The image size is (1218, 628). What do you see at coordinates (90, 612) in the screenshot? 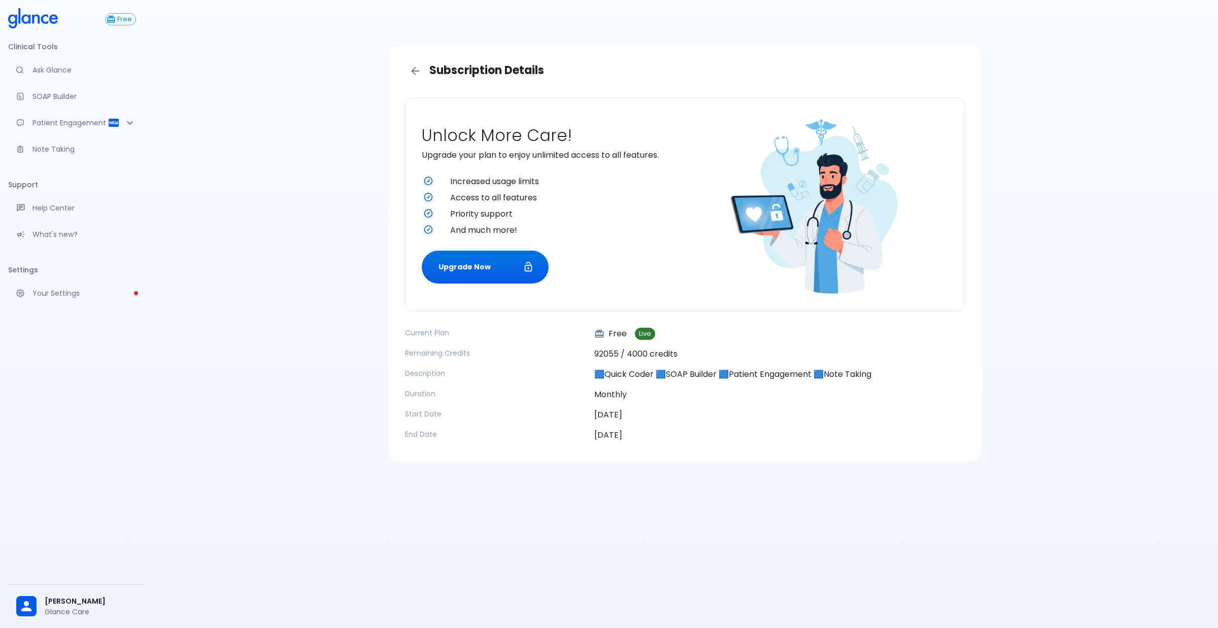
I see `p: Glance Care` at bounding box center [90, 612].